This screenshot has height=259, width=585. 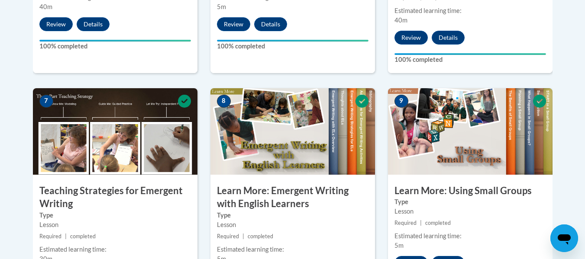 What do you see at coordinates (470, 191) in the screenshot?
I see `h3: Learn More: Using Small Groups` at bounding box center [470, 191].